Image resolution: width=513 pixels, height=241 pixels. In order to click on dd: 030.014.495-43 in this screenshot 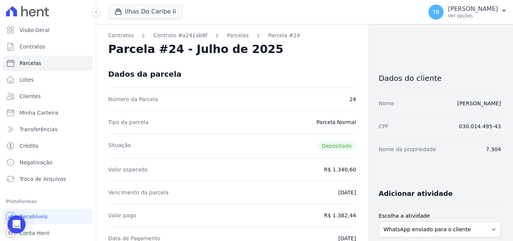, I will do `click(480, 126)`.